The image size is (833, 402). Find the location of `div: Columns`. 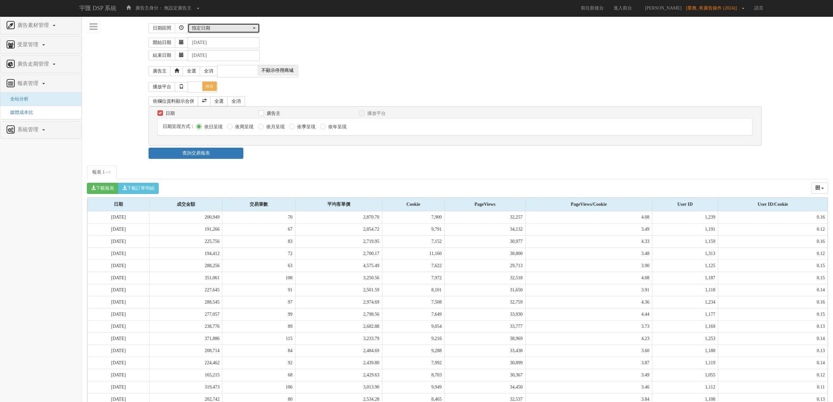

div: Columns is located at coordinates (820, 188).